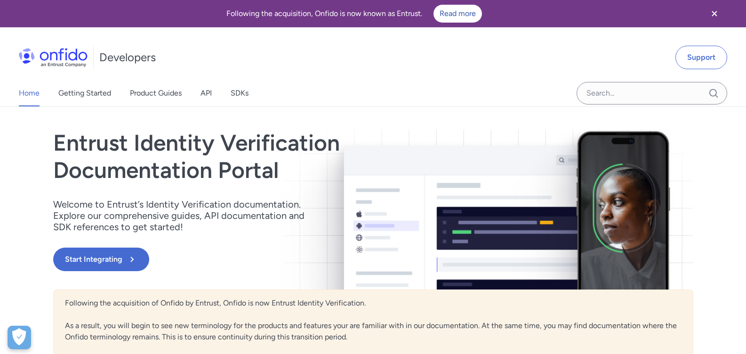 The image size is (746, 354). Describe the element at coordinates (206, 93) in the screenshot. I see `a: API` at that location.